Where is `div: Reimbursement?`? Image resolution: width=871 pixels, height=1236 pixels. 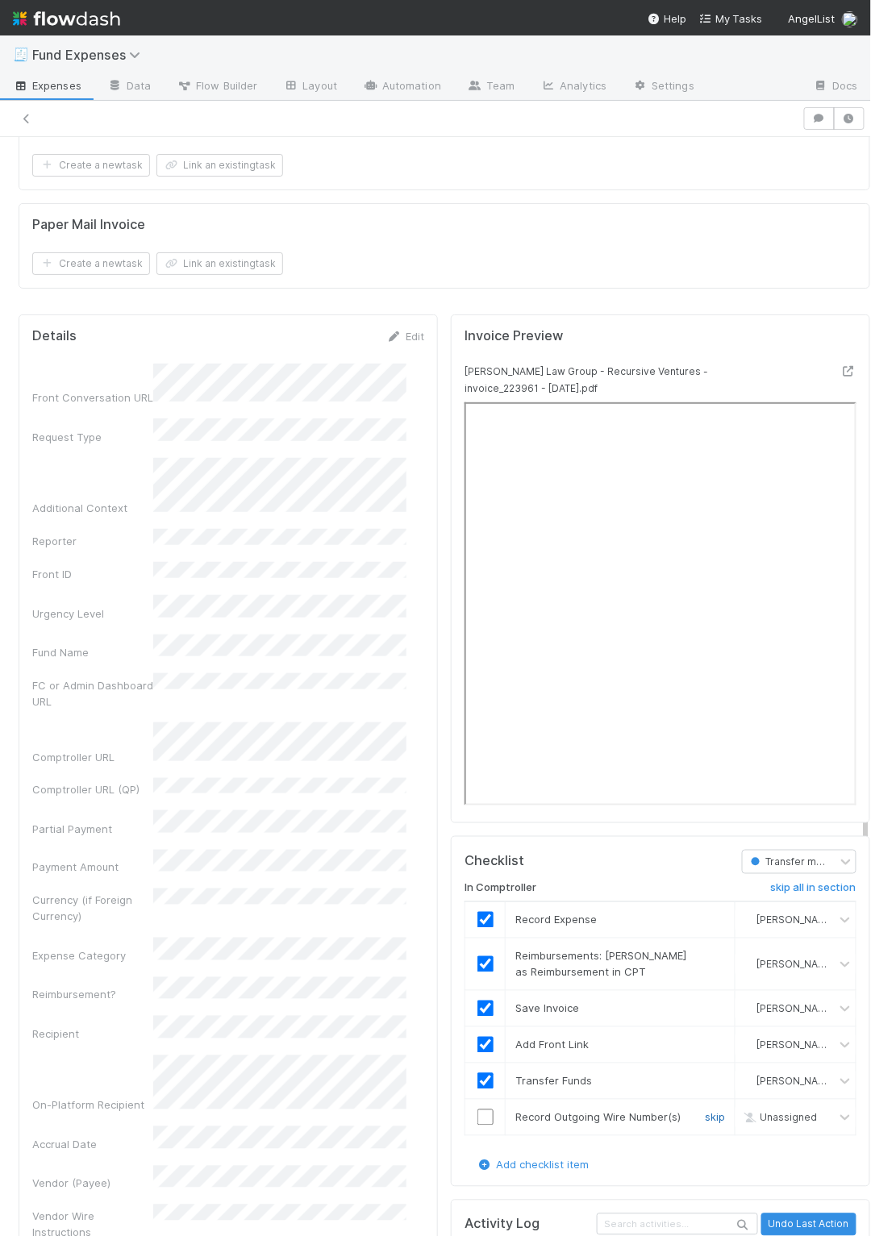 div: Reimbursement? is located at coordinates (93, 995).